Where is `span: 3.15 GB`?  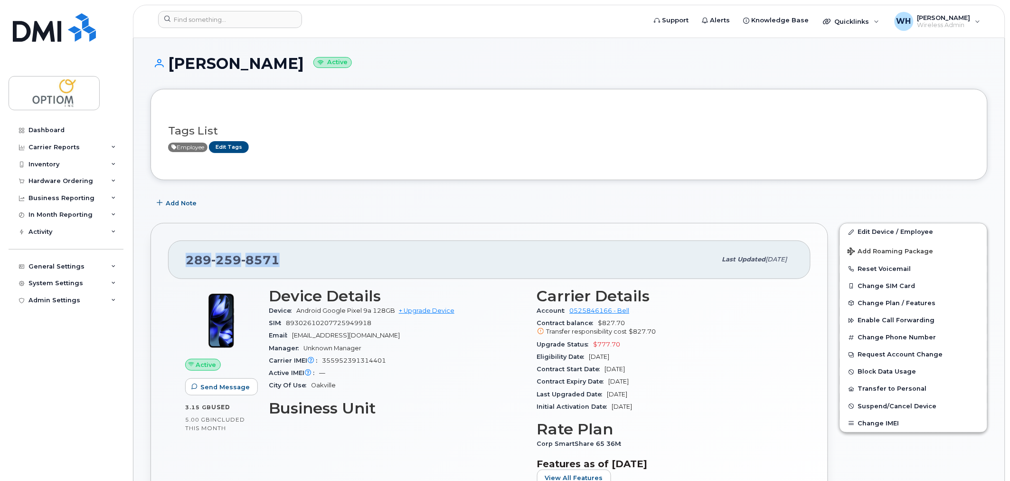 span: 3.15 GB is located at coordinates (198, 407).